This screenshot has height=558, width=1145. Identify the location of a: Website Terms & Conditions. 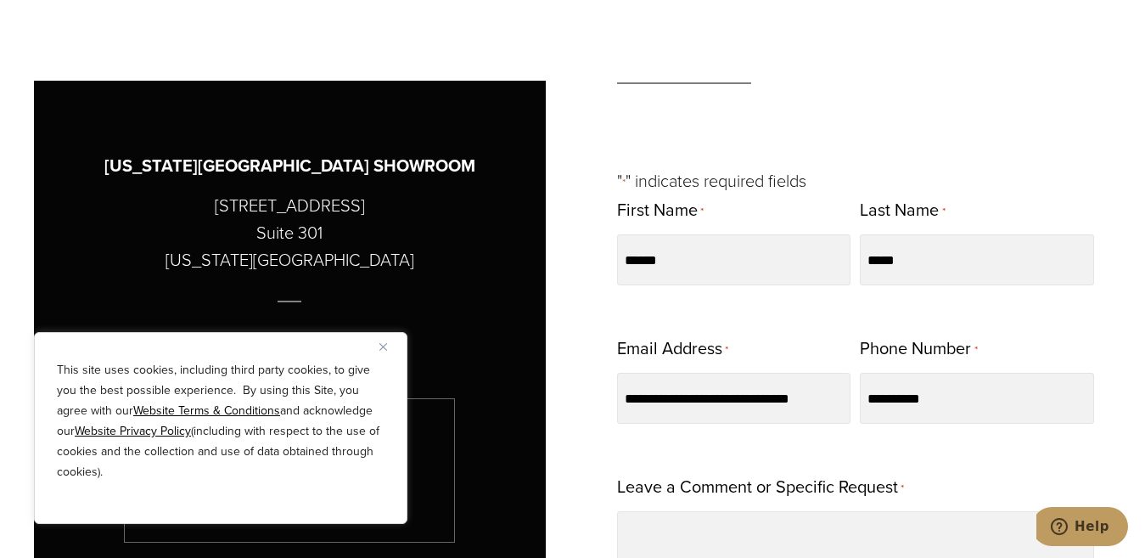
(206, 410).